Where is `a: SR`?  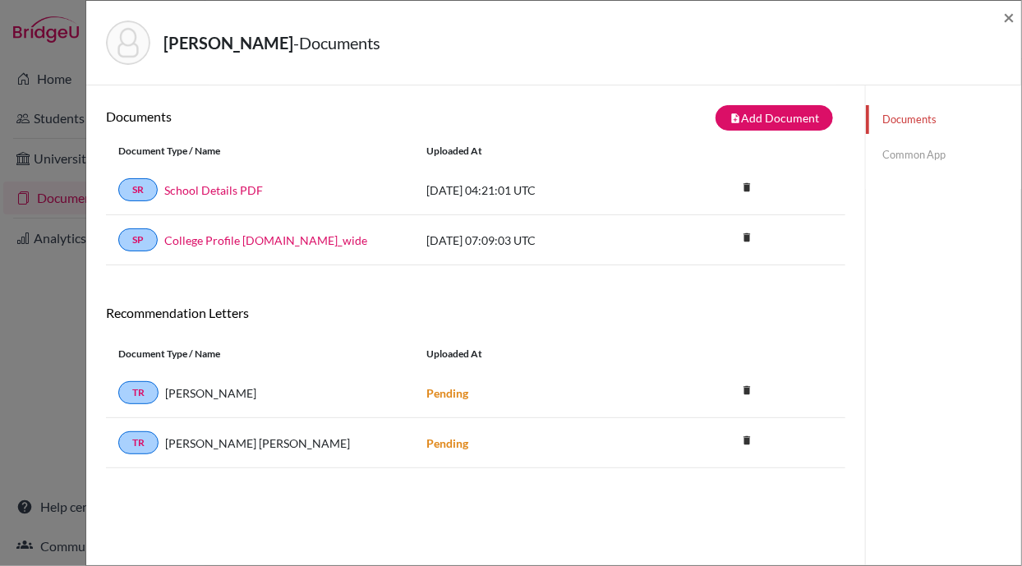
a: SR is located at coordinates (138, 190).